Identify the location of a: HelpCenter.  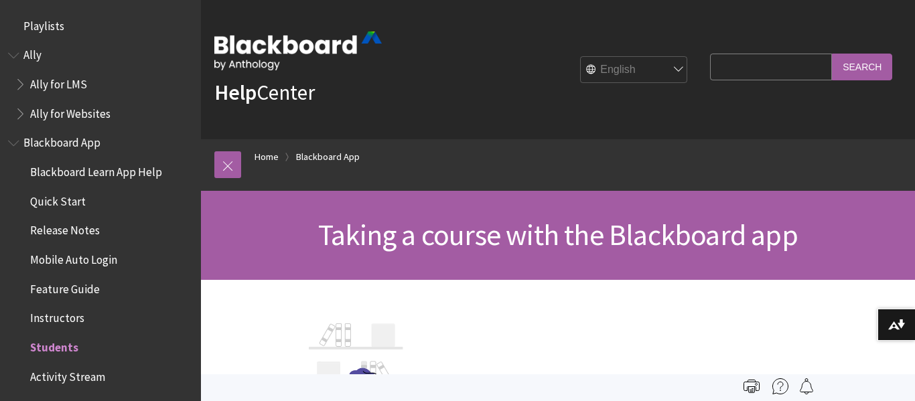
(265, 92).